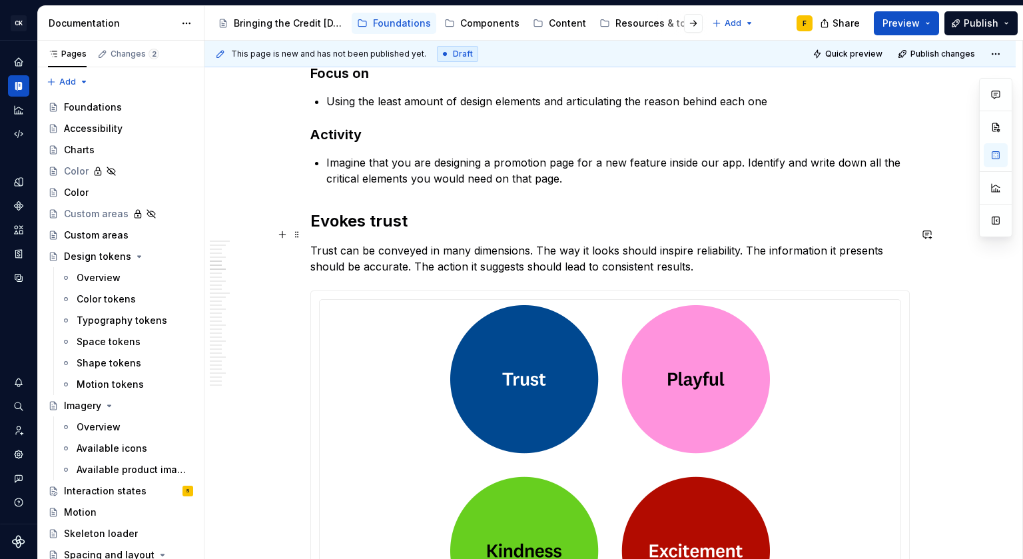  What do you see at coordinates (19, 62) in the screenshot?
I see `div: Home` at bounding box center [19, 62].